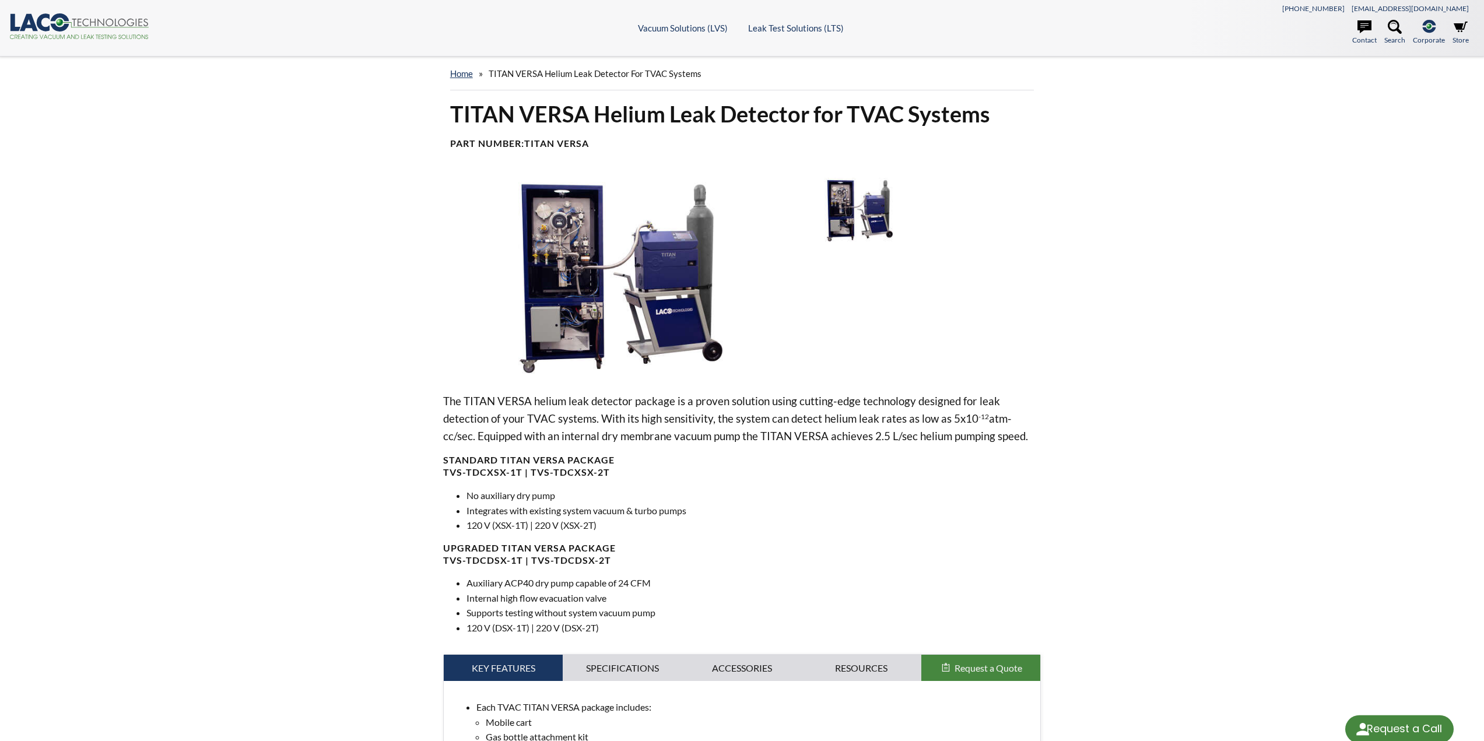 This screenshot has height=741, width=1484. I want to click on img: round button, so click(1362, 729).